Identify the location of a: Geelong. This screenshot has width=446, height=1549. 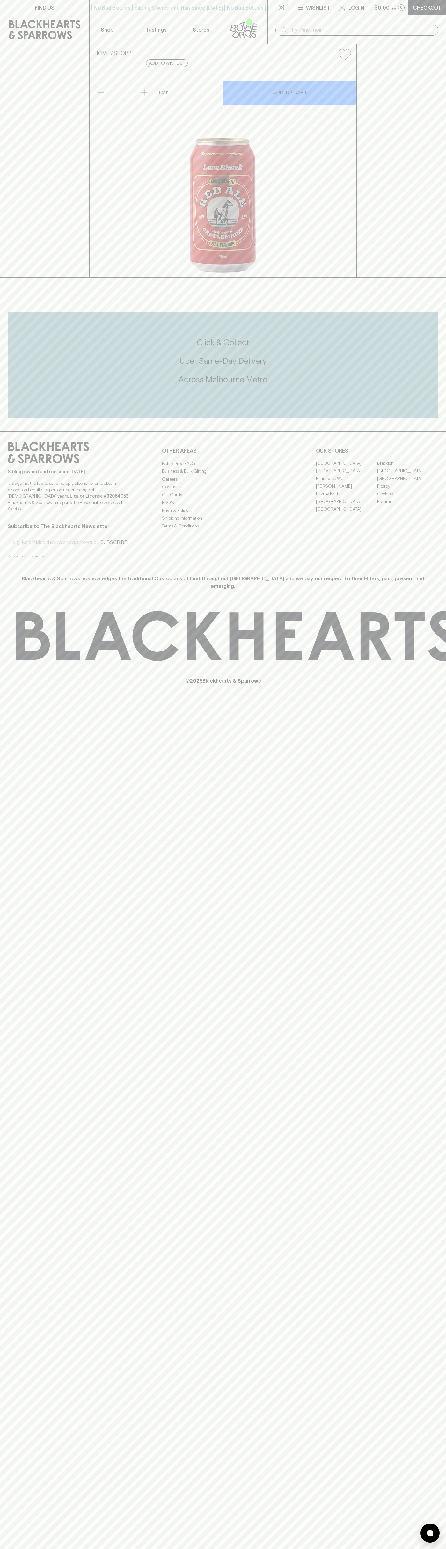
(408, 494).